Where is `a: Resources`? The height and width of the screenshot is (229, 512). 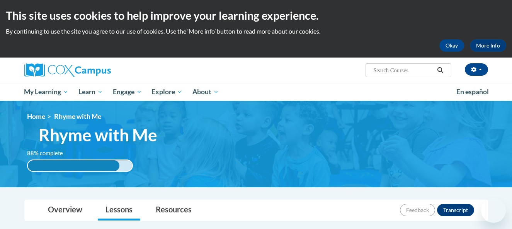
a: Resources is located at coordinates (174, 210).